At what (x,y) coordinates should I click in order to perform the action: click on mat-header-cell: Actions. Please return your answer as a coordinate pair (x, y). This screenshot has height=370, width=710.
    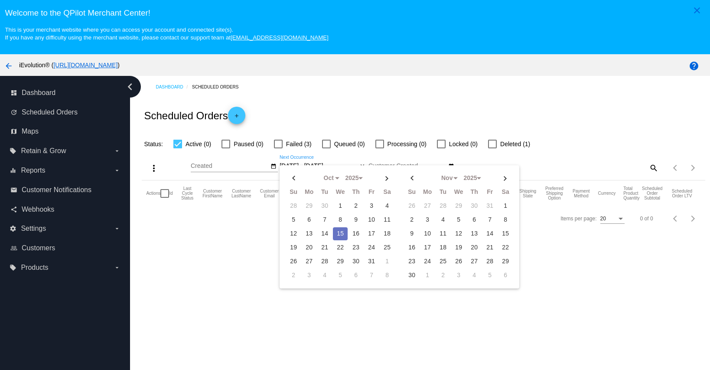
    Looking at the image, I should click on (153, 193).